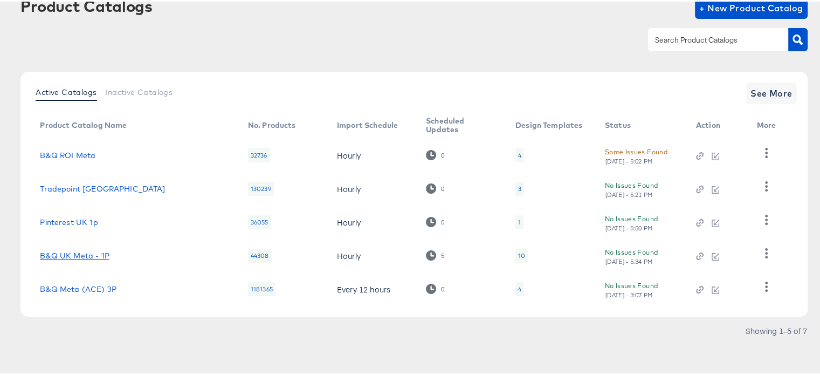  I want to click on div: 10, so click(521, 254).